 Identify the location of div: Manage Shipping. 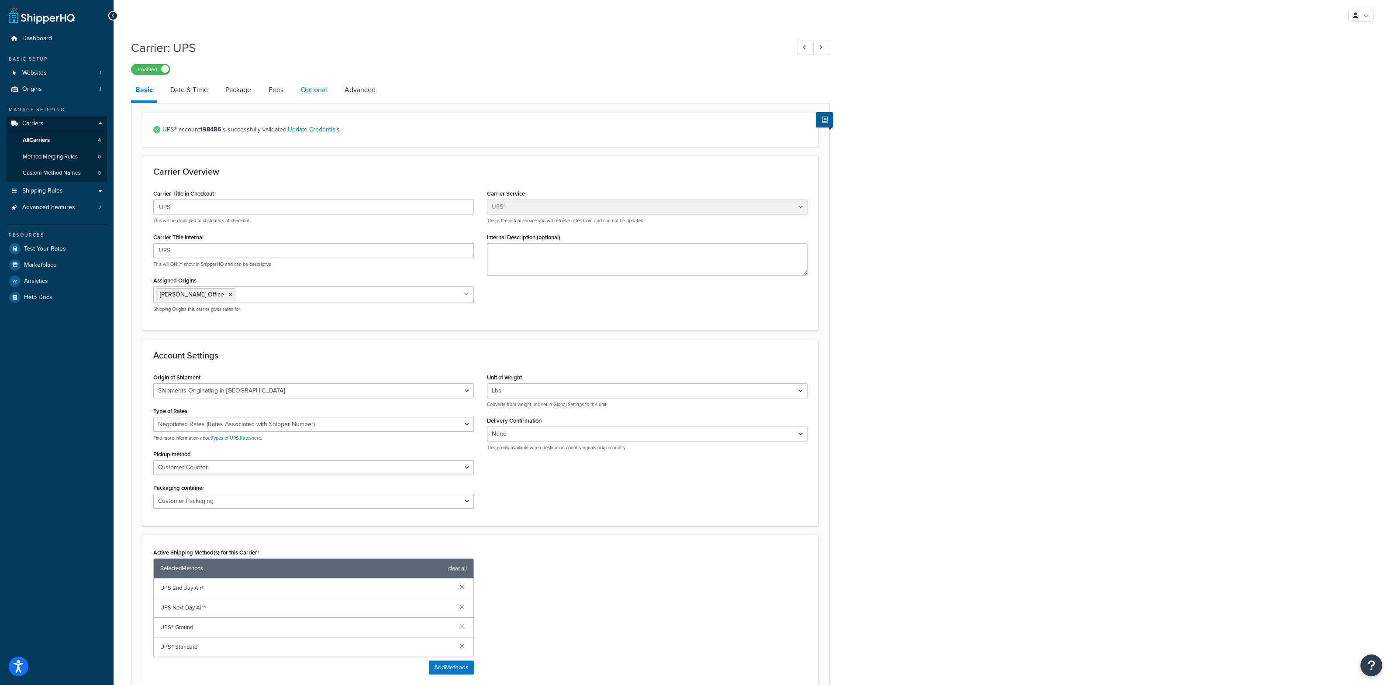
(57, 110).